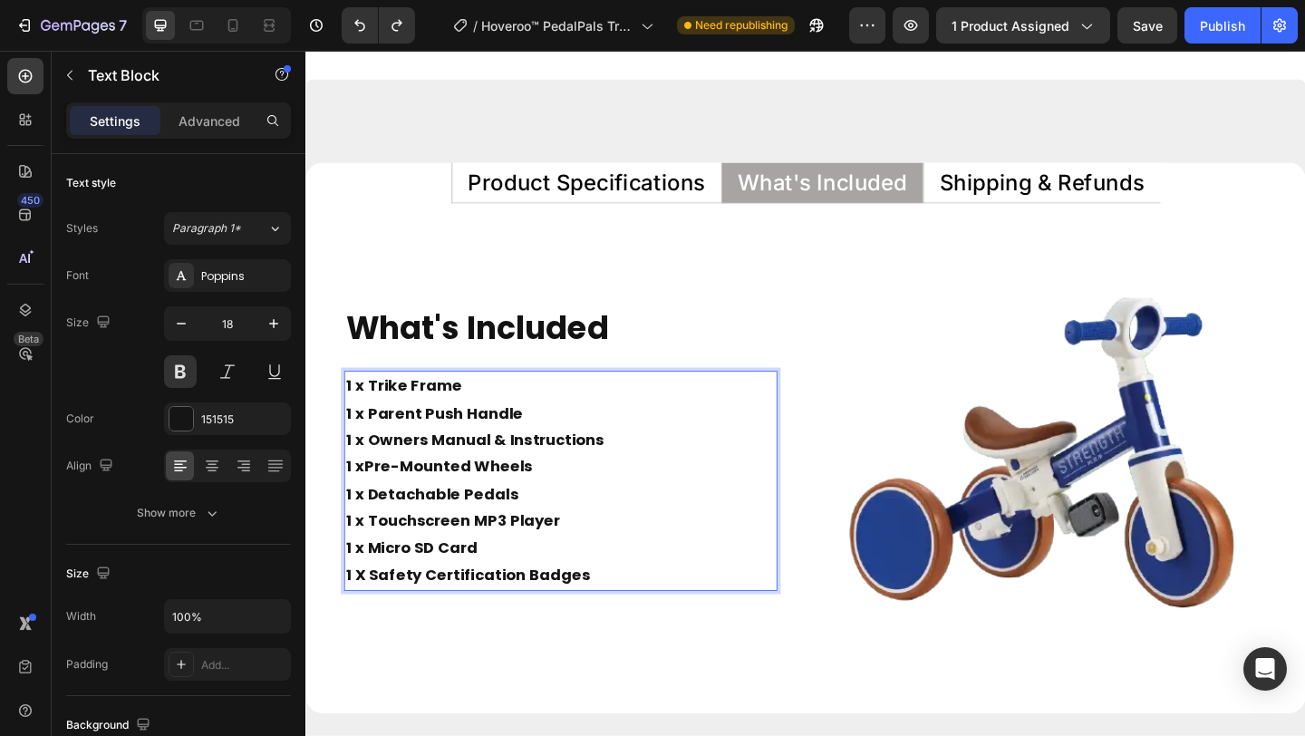 The image size is (1305, 736). What do you see at coordinates (87, 664) in the screenshot?
I see `div: Padding` at bounding box center [87, 664].